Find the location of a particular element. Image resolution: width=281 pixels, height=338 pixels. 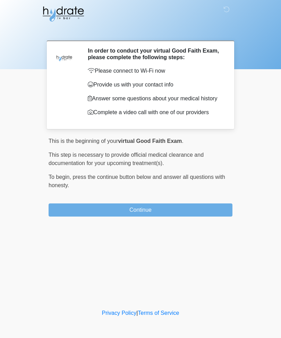

p: Provide us with your contact info is located at coordinates (154, 85).